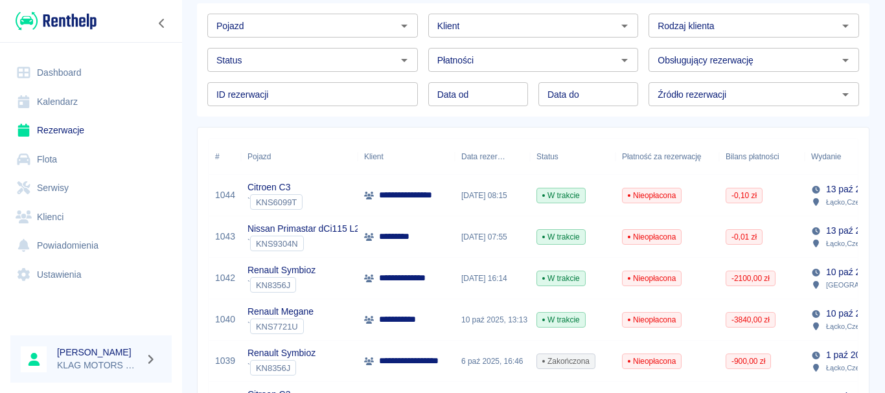 The width and height of the screenshot is (885, 393). I want to click on a: Dashboard, so click(91, 73).